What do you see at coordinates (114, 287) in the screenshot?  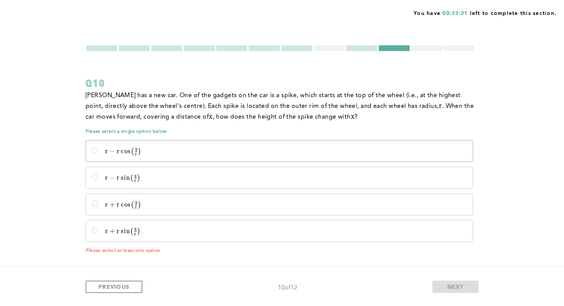 I see `button: PREVIOUS` at bounding box center [114, 287].